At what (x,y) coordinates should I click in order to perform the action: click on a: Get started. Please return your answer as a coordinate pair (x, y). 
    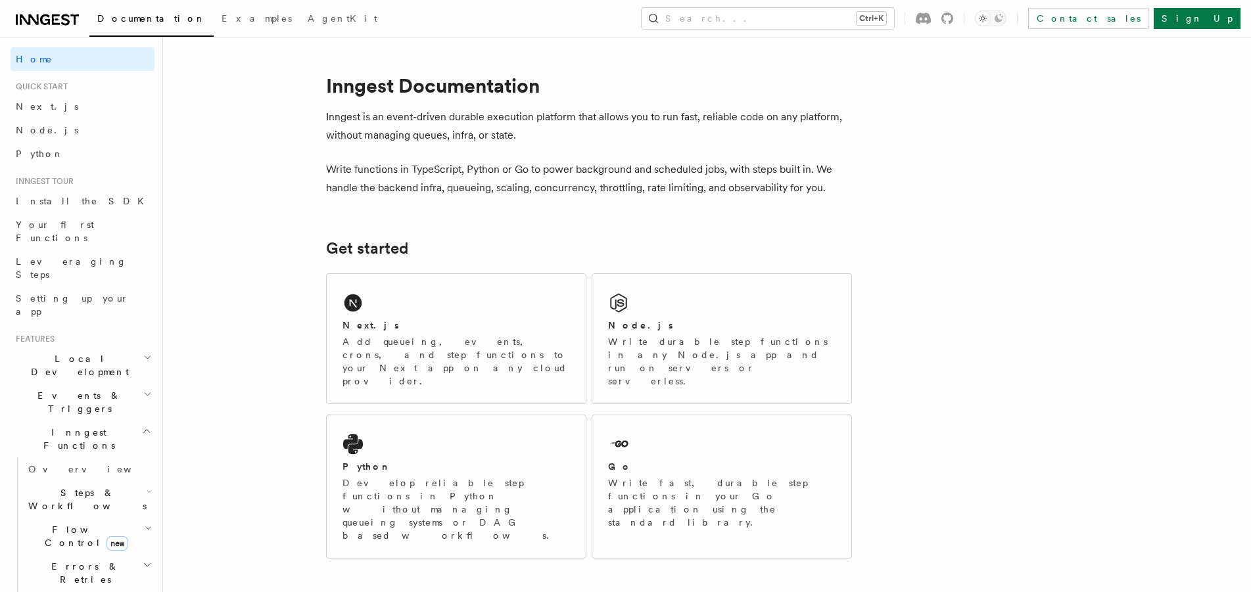
    Looking at the image, I should click on (367, 249).